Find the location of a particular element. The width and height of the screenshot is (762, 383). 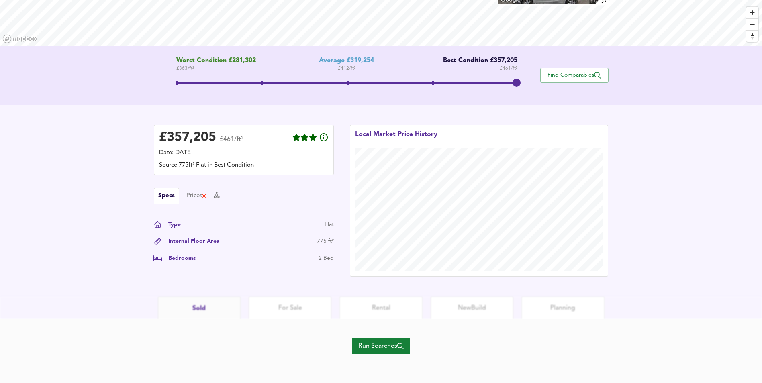

div: Prices is located at coordinates (196, 196).